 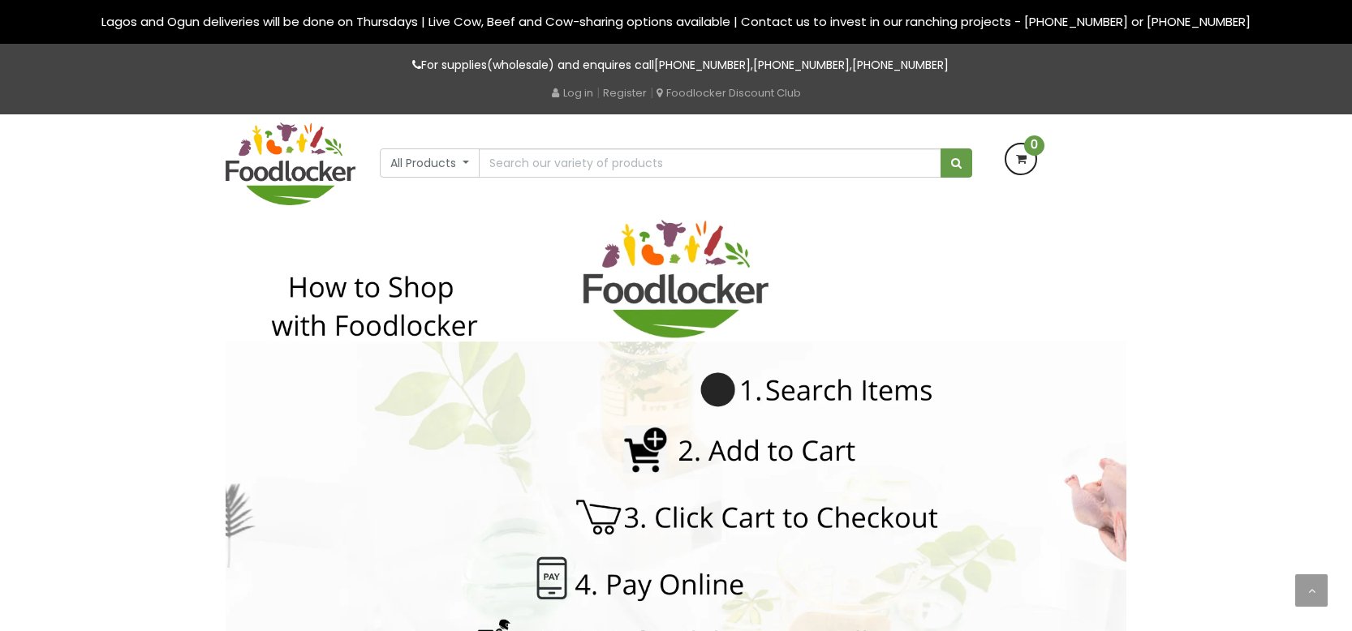 What do you see at coordinates (676, 21) in the screenshot?
I see `span: Lagos and Ogun deliveries will be done on Thursdays | Live Cow, Beef and Cow-sharing options avai...` at bounding box center [676, 21].